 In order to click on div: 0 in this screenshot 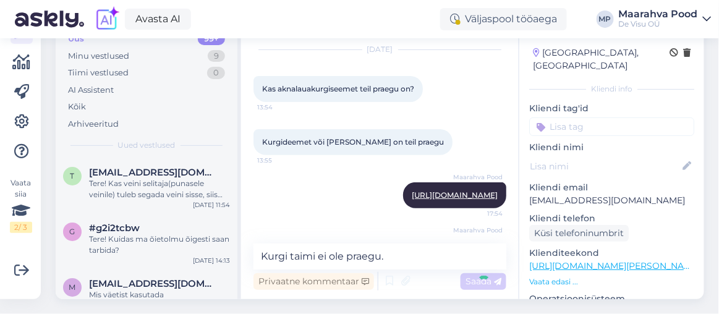, I will do `click(216, 73)`.